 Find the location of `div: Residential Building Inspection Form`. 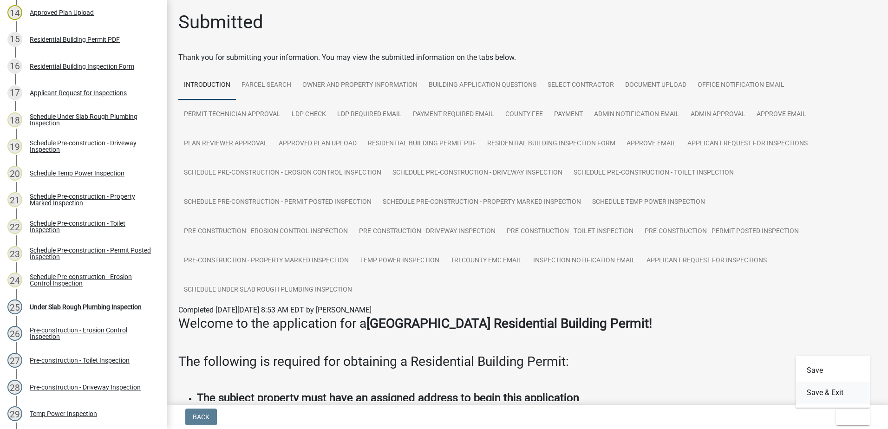

div: Residential Building Inspection Form is located at coordinates (82, 66).